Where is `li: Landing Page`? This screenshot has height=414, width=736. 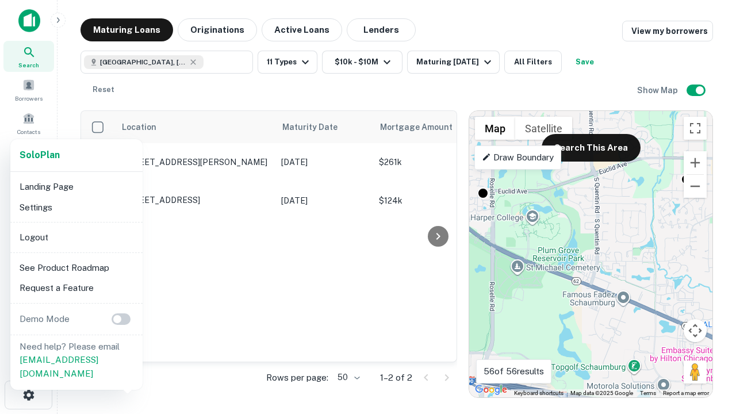 li: Landing Page is located at coordinates (77, 187).